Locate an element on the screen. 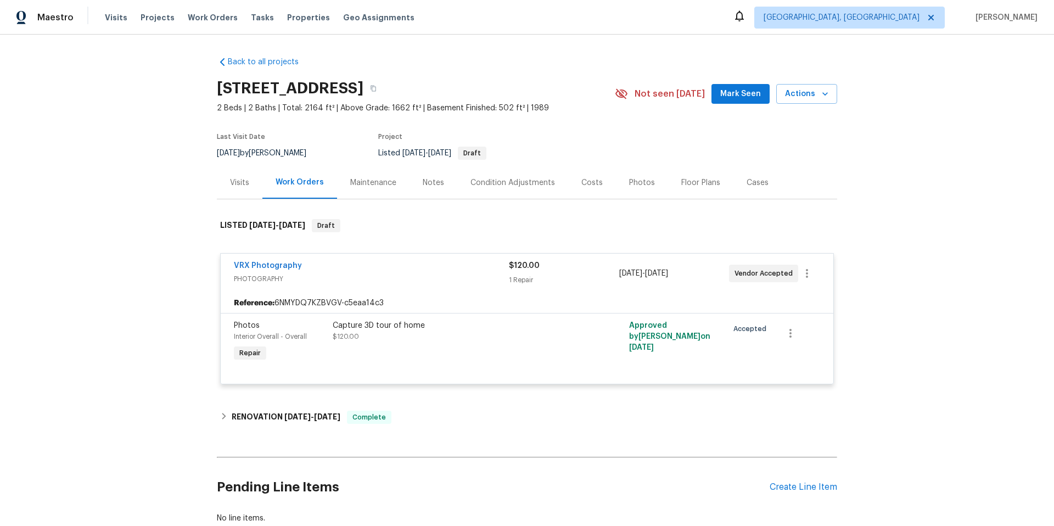  button: Actions is located at coordinates (807, 94).